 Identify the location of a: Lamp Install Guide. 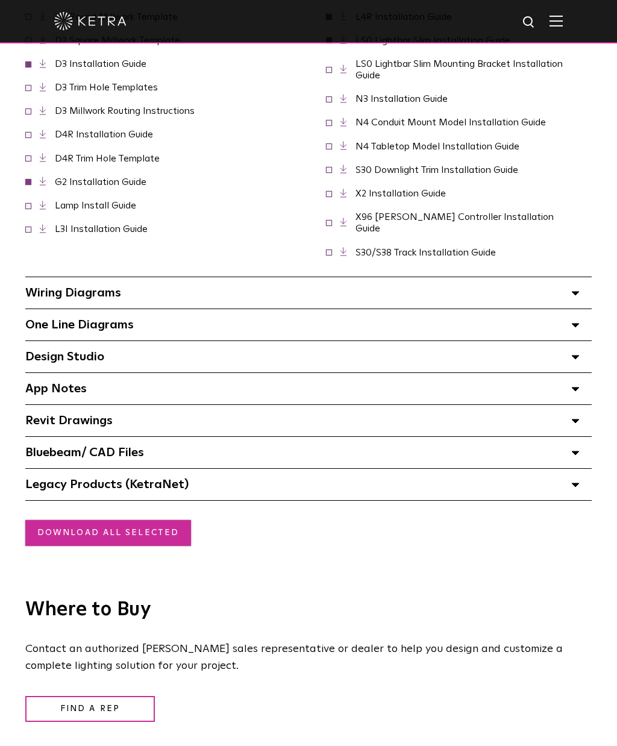
(95, 205).